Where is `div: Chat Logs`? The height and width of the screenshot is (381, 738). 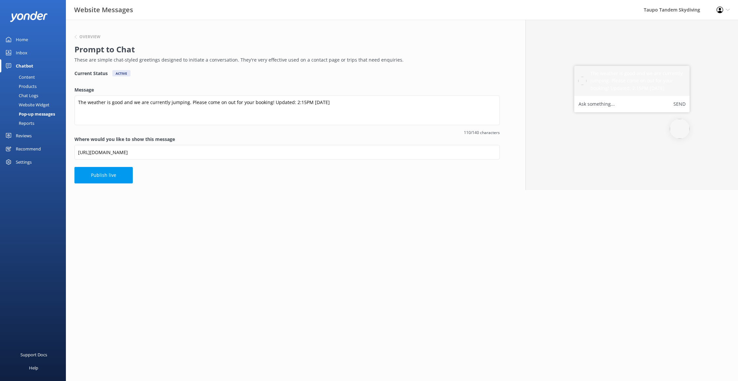 div: Chat Logs is located at coordinates (21, 96).